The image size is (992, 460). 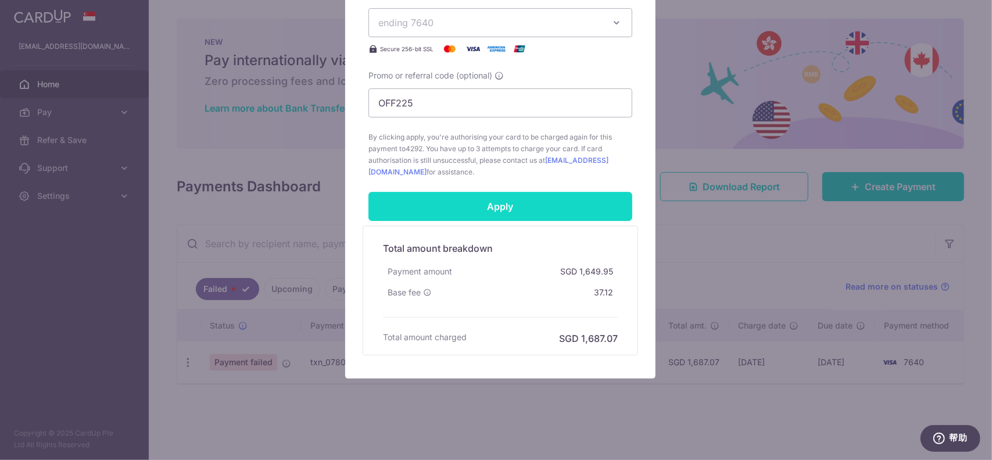 What do you see at coordinates (603, 292) in the screenshot?
I see `div: 37.12` at bounding box center [603, 292].